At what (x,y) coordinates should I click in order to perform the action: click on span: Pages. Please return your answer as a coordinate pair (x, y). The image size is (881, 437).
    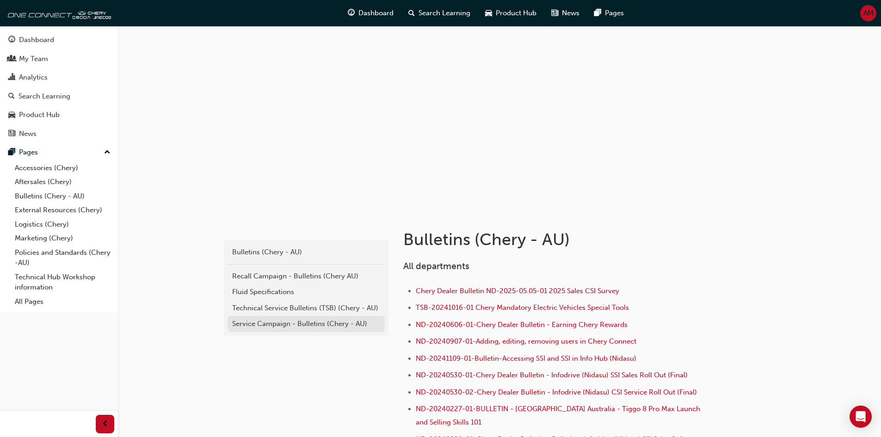
    Looking at the image, I should click on (614, 13).